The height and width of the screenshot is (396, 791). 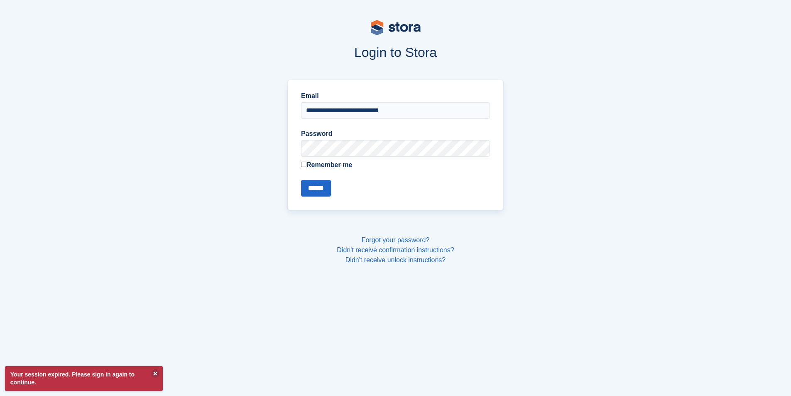 I want to click on label: Remember me, so click(x=395, y=165).